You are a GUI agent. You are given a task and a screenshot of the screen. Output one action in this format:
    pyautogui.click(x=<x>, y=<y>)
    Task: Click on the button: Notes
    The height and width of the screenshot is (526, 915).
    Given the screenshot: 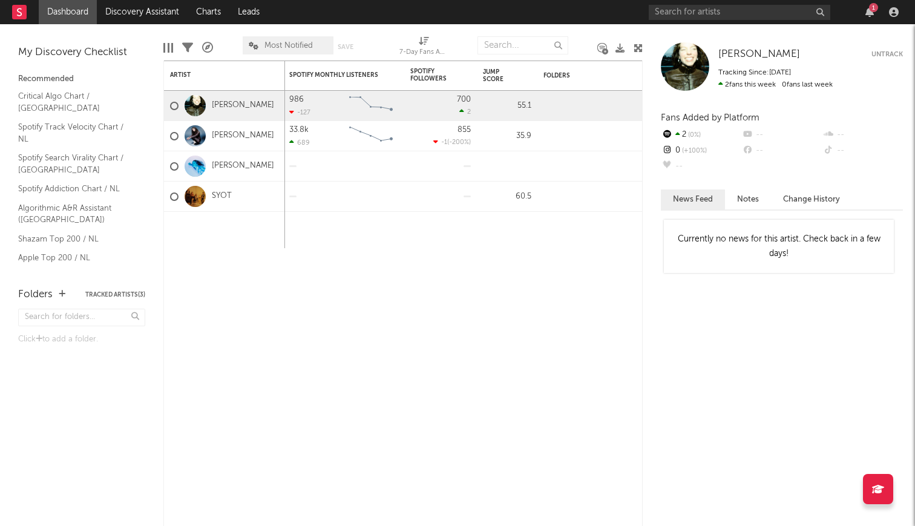 What is the action you would take?
    pyautogui.click(x=748, y=199)
    